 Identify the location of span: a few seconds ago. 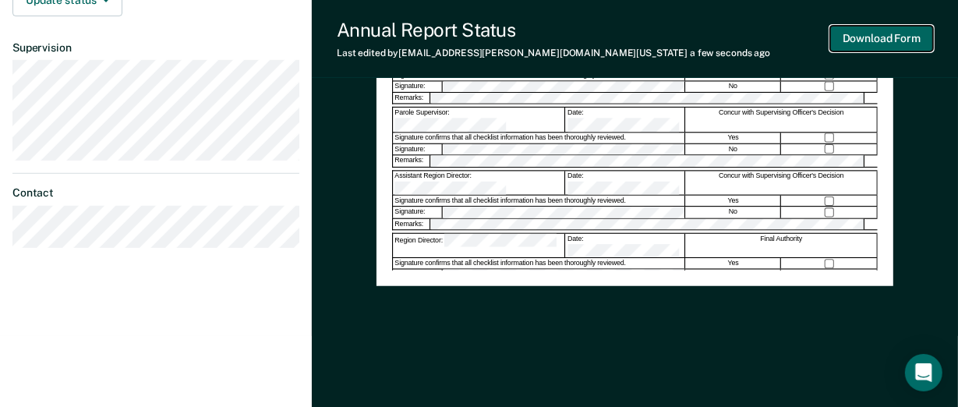
(729, 53).